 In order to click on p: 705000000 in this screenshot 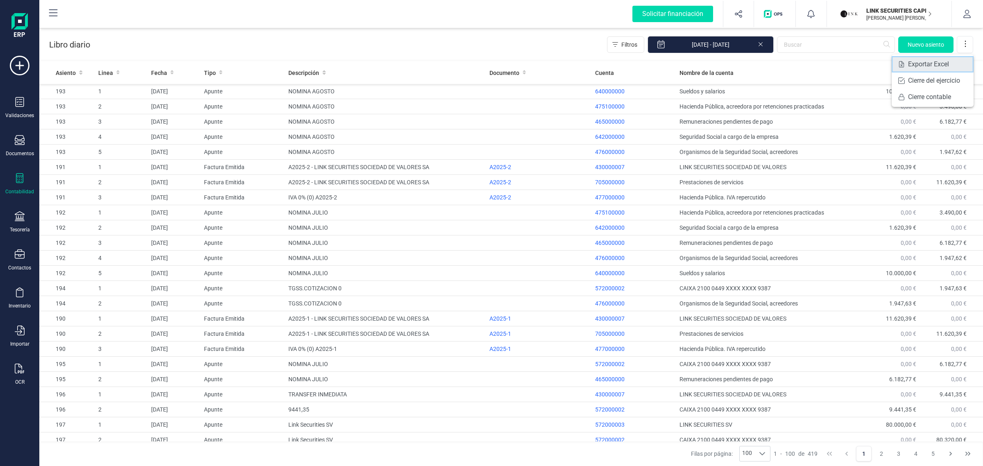, I will do `click(634, 182)`.